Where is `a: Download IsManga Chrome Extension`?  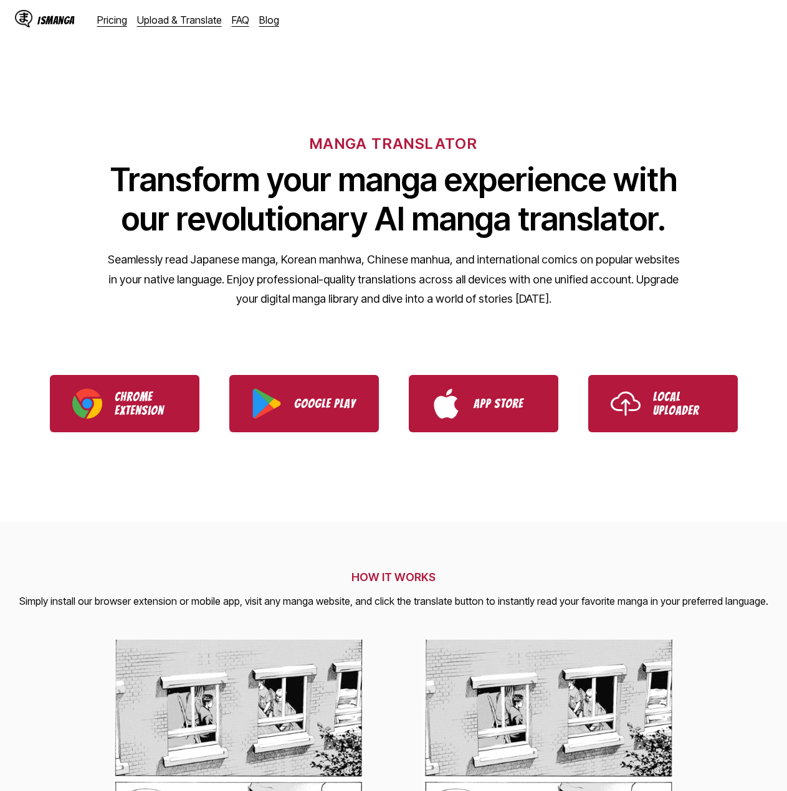 a: Download IsManga Chrome Extension is located at coordinates (125, 404).